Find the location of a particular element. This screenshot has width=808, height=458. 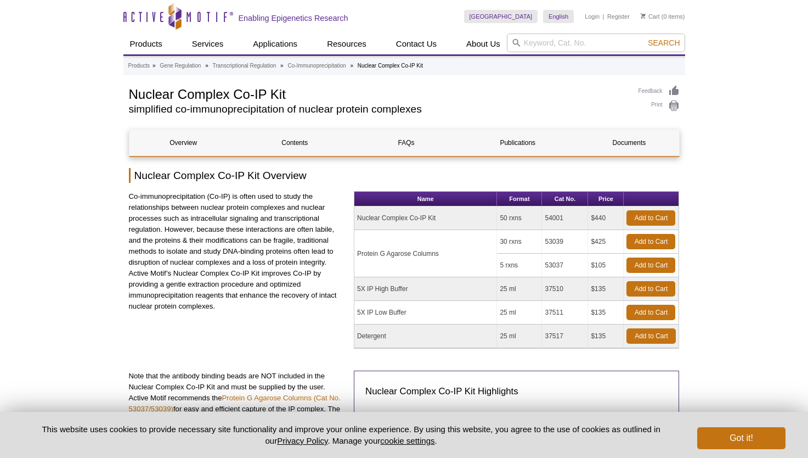

li: Simple and easy to use protocol is located at coordinates (520, 413).